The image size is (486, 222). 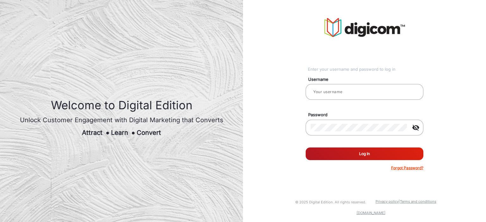 What do you see at coordinates (364, 154) in the screenshot?
I see `button: Log In` at bounding box center [364, 154].